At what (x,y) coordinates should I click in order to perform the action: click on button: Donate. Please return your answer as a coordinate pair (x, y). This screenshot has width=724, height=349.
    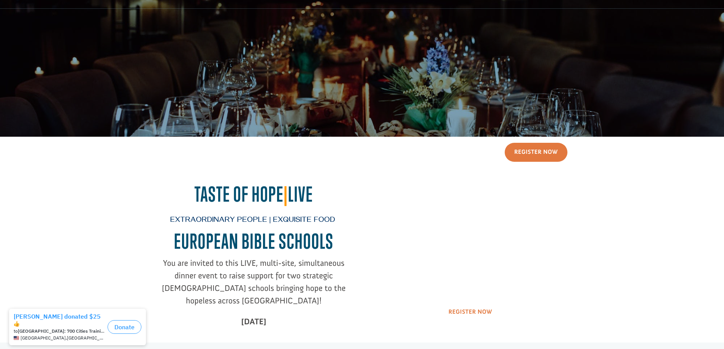
    Looking at the image, I should click on (124, 22).